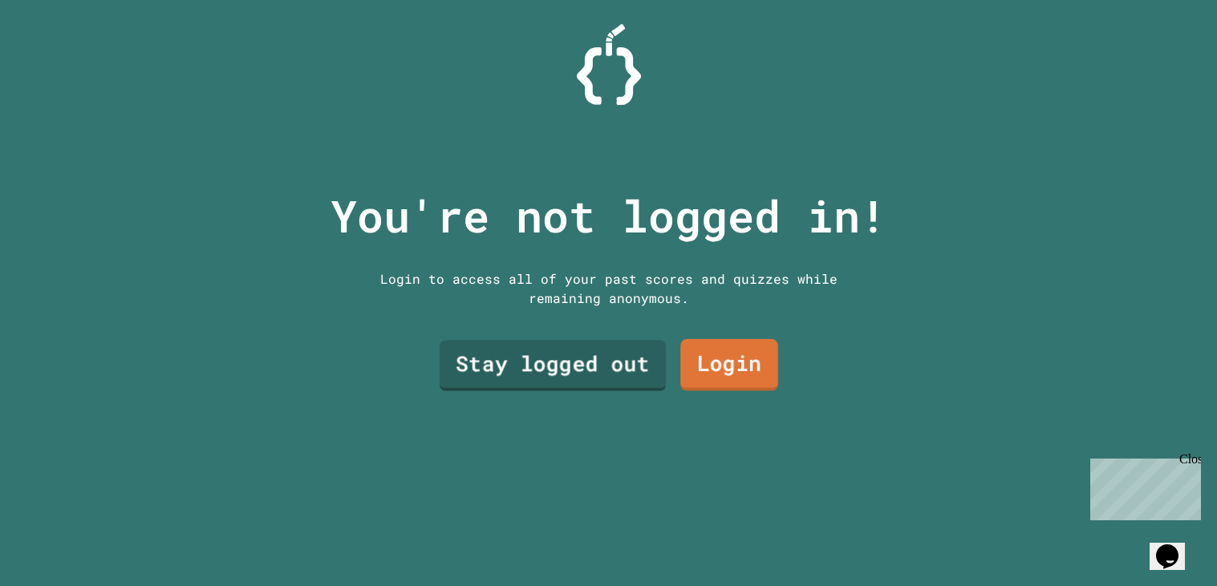 This screenshot has height=586, width=1217. What do you see at coordinates (608, 216) in the screenshot?
I see `p: You're not logged in!` at bounding box center [608, 216].